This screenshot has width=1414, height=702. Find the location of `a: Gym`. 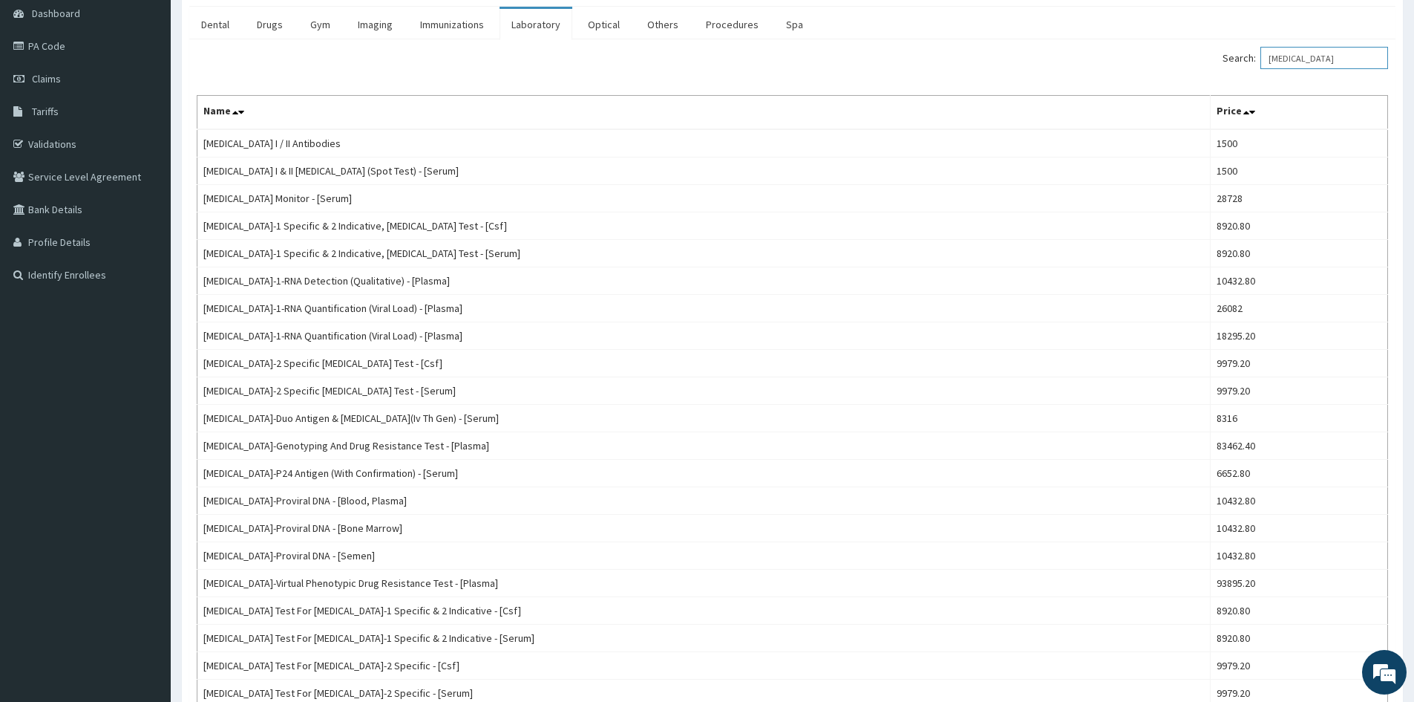

a: Gym is located at coordinates (320, 24).